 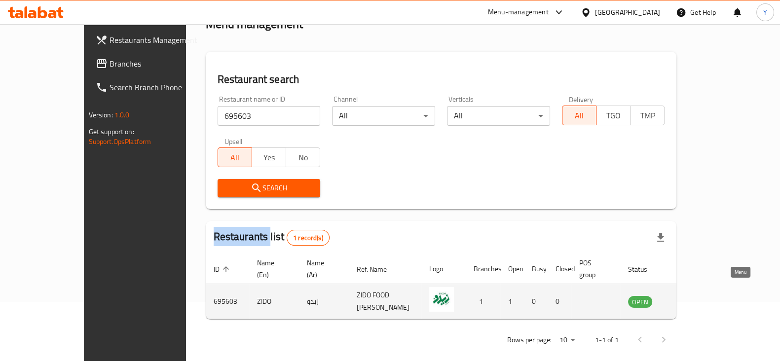 I want to click on span: Status, so click(x=643, y=269).